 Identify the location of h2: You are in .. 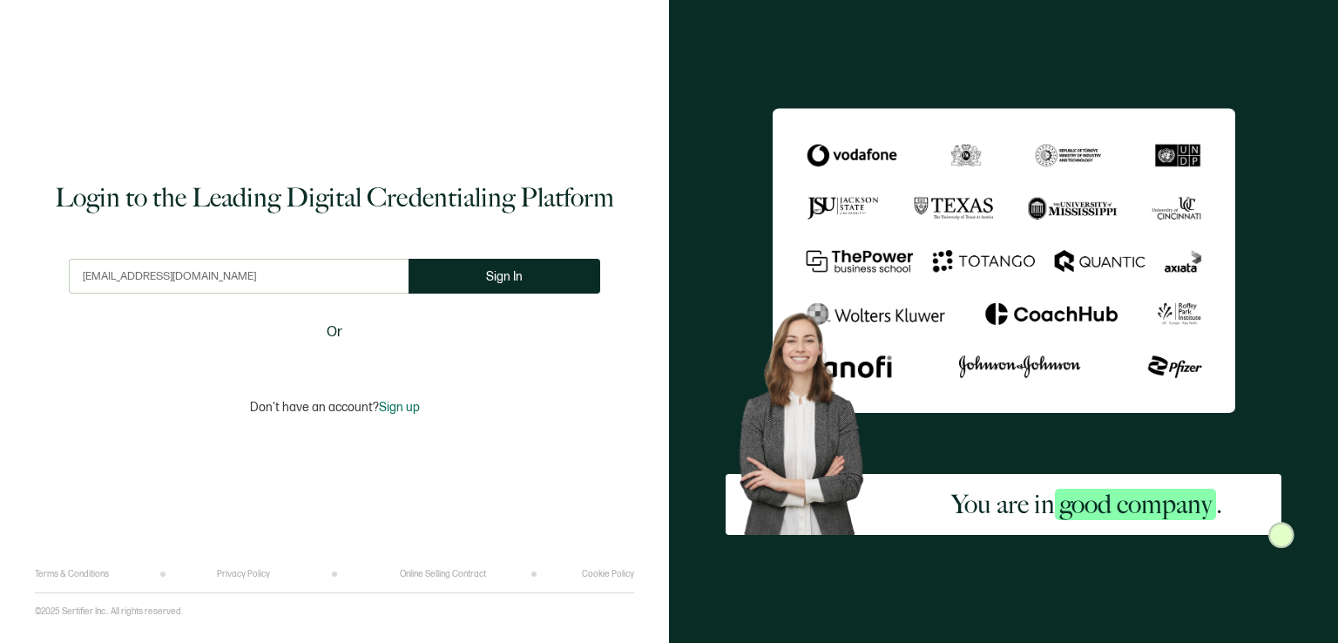
(1086, 504).